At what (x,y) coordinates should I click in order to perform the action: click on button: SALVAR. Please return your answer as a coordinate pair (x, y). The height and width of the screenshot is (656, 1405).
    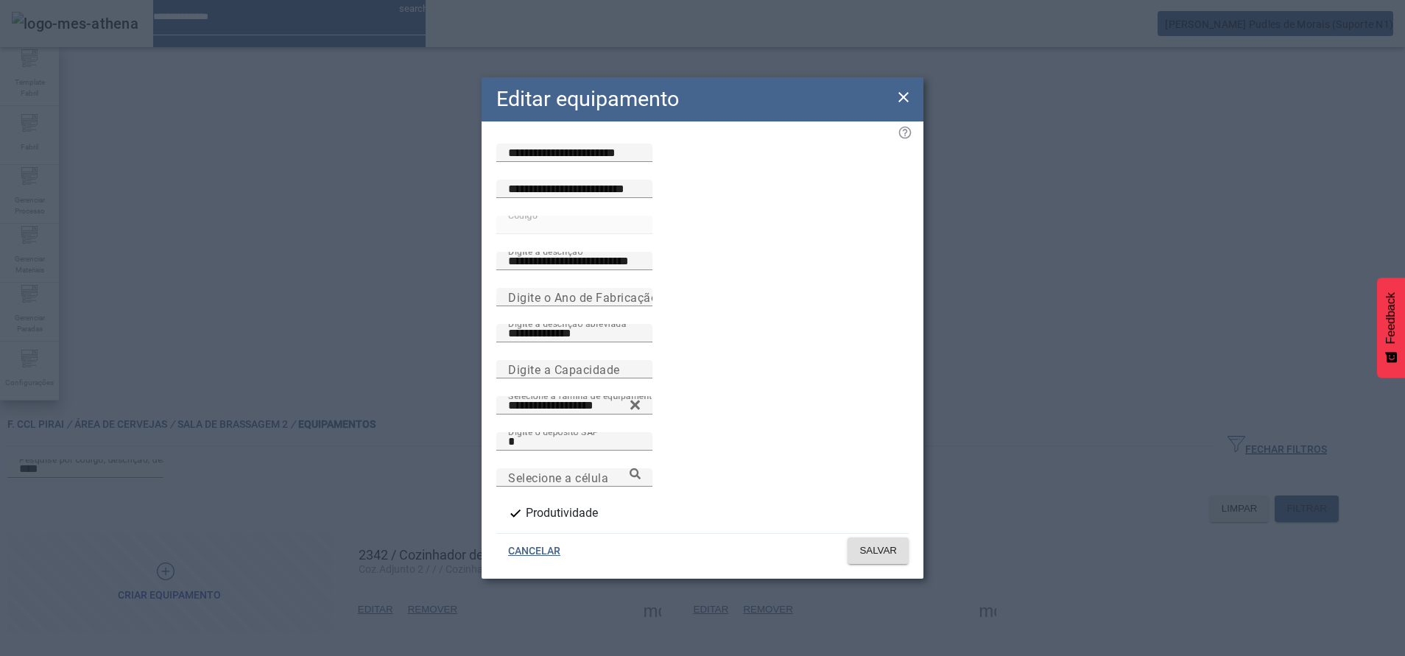
    Looking at the image, I should click on (878, 551).